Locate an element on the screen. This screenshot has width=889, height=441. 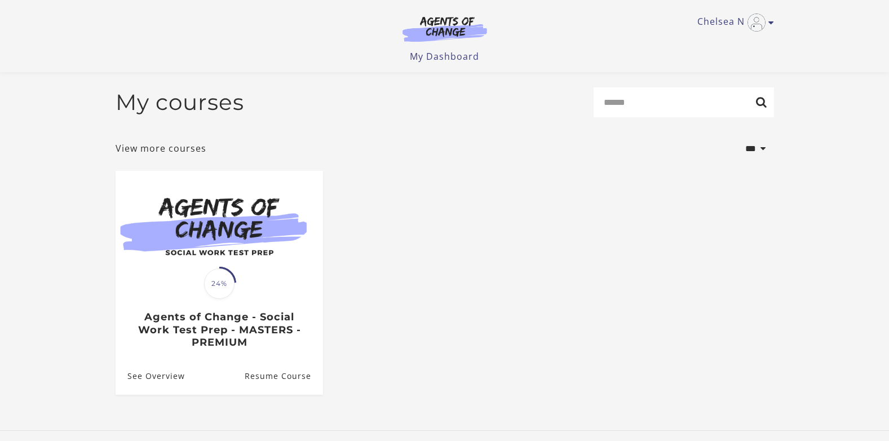
a: Agents of Change - Social Work Test Prep - MASTERS - PREMIUM: Resume Course is located at coordinates (283, 376).